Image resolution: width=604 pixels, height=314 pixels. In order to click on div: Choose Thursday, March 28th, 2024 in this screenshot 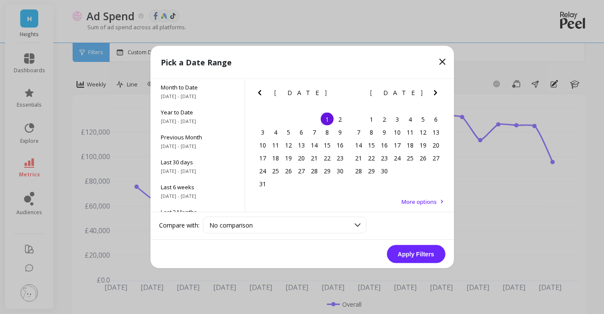, I will do `click(314, 171)`.